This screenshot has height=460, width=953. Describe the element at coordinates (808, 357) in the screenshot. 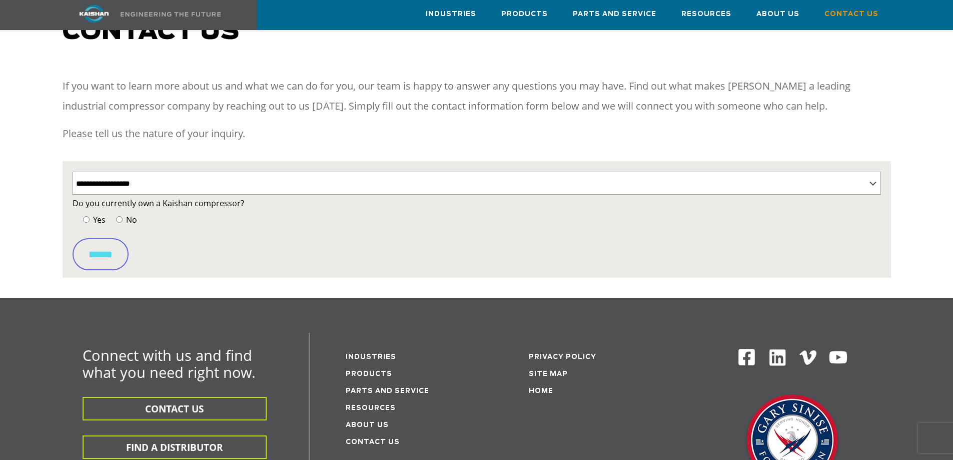

I see `img: Vimeo` at that location.